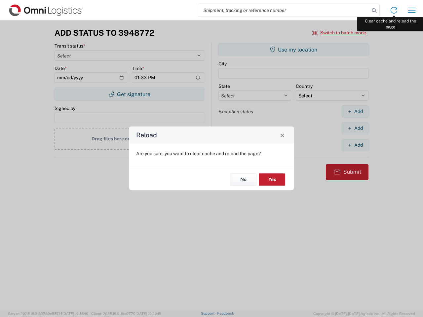 This screenshot has height=317, width=423. I want to click on h4: Reload, so click(146, 135).